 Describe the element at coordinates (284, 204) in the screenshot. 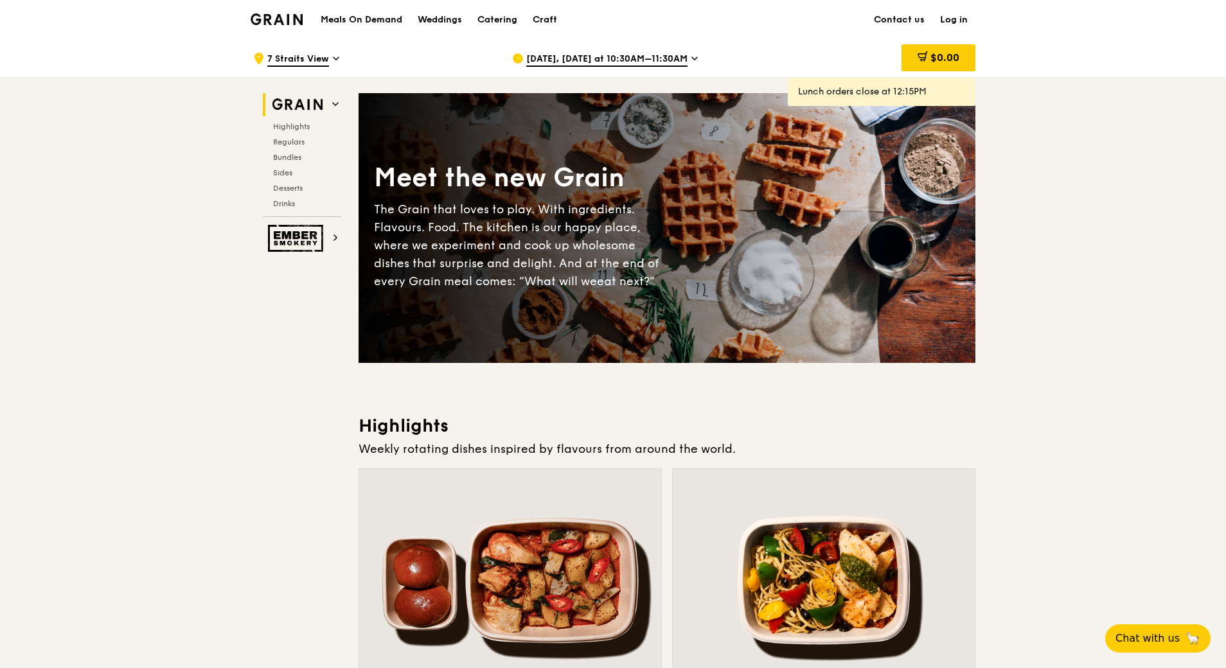

I see `span: Drinks` at that location.